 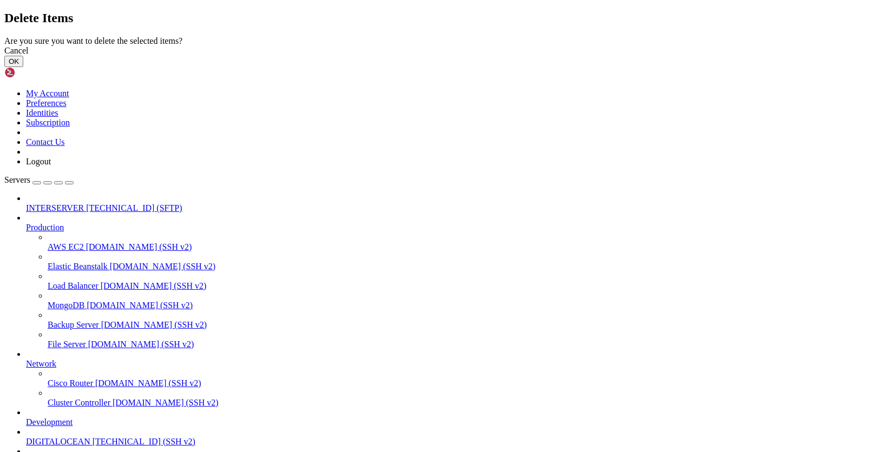 What do you see at coordinates (436, 18) in the screenshot?
I see `h2: Delete Items` at bounding box center [436, 18].